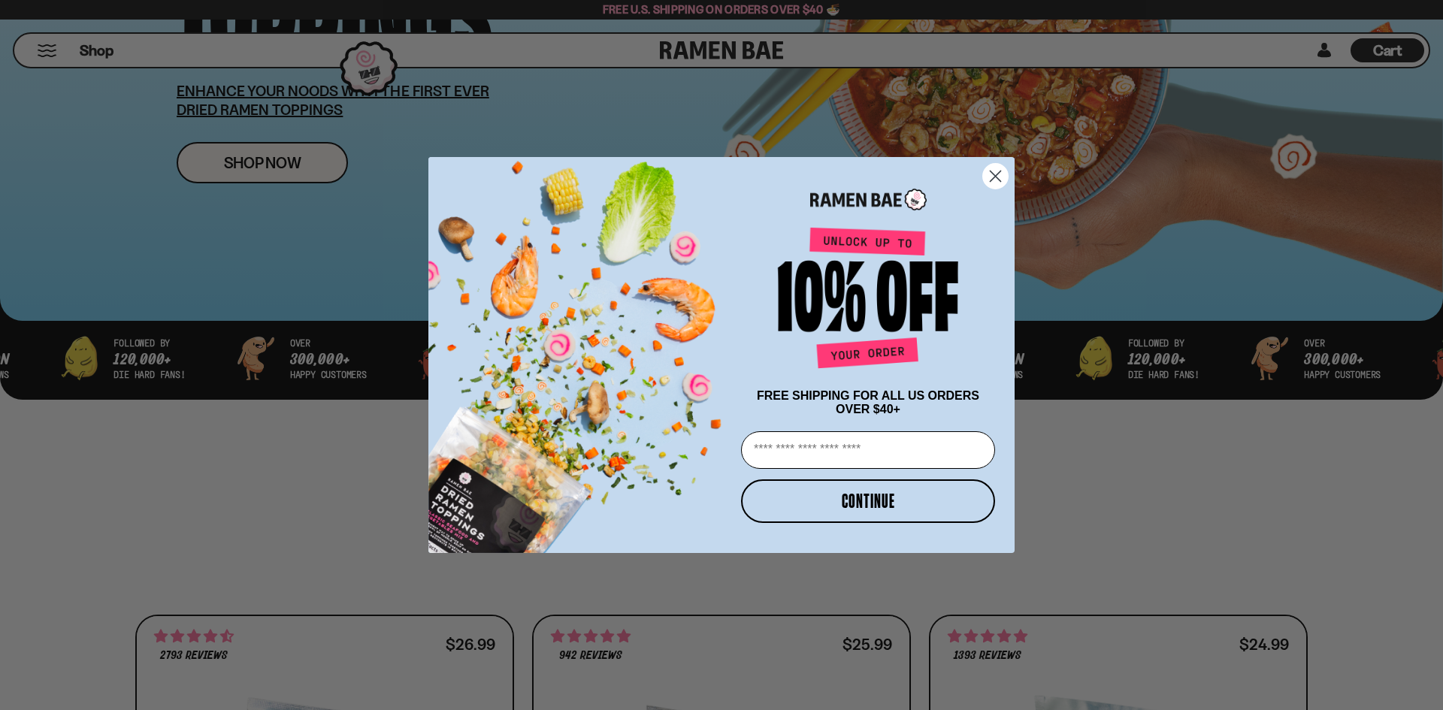 The height and width of the screenshot is (710, 1443). I want to click on button: Close dialog, so click(995, 176).